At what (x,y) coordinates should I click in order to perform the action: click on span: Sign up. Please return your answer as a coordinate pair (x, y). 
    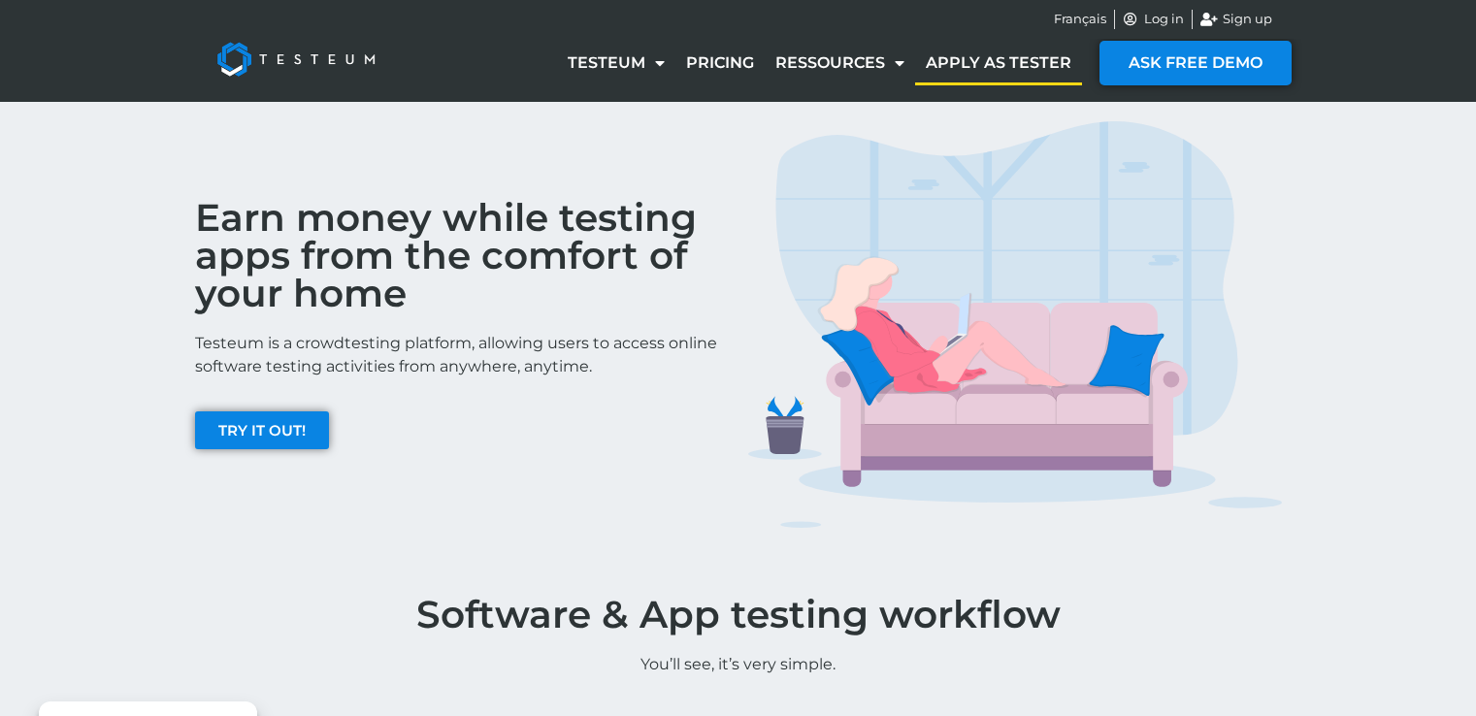
    Looking at the image, I should click on (1245, 19).